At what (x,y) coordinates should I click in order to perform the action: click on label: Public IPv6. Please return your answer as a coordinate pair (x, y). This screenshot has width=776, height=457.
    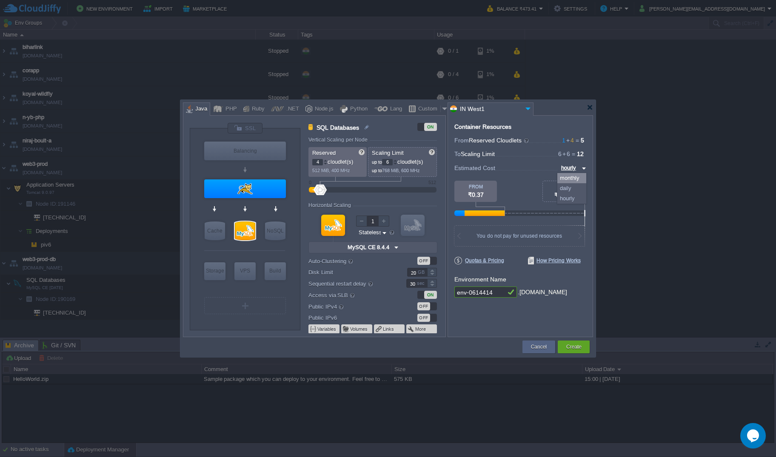
    Looking at the image, I should click on (351, 318).